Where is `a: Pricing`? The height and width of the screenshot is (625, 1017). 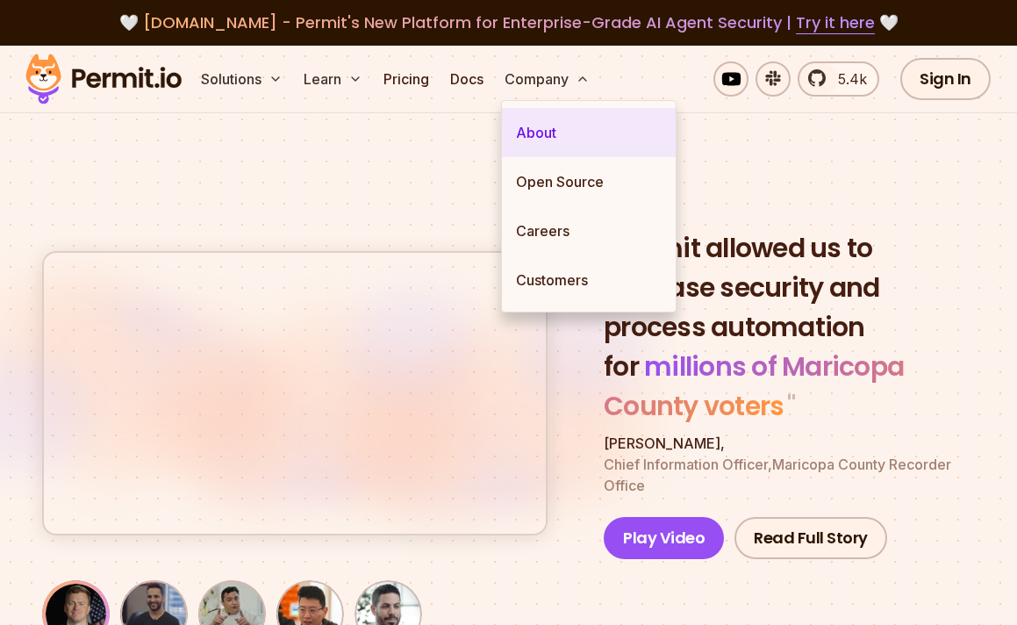
a: Pricing is located at coordinates (406, 79).